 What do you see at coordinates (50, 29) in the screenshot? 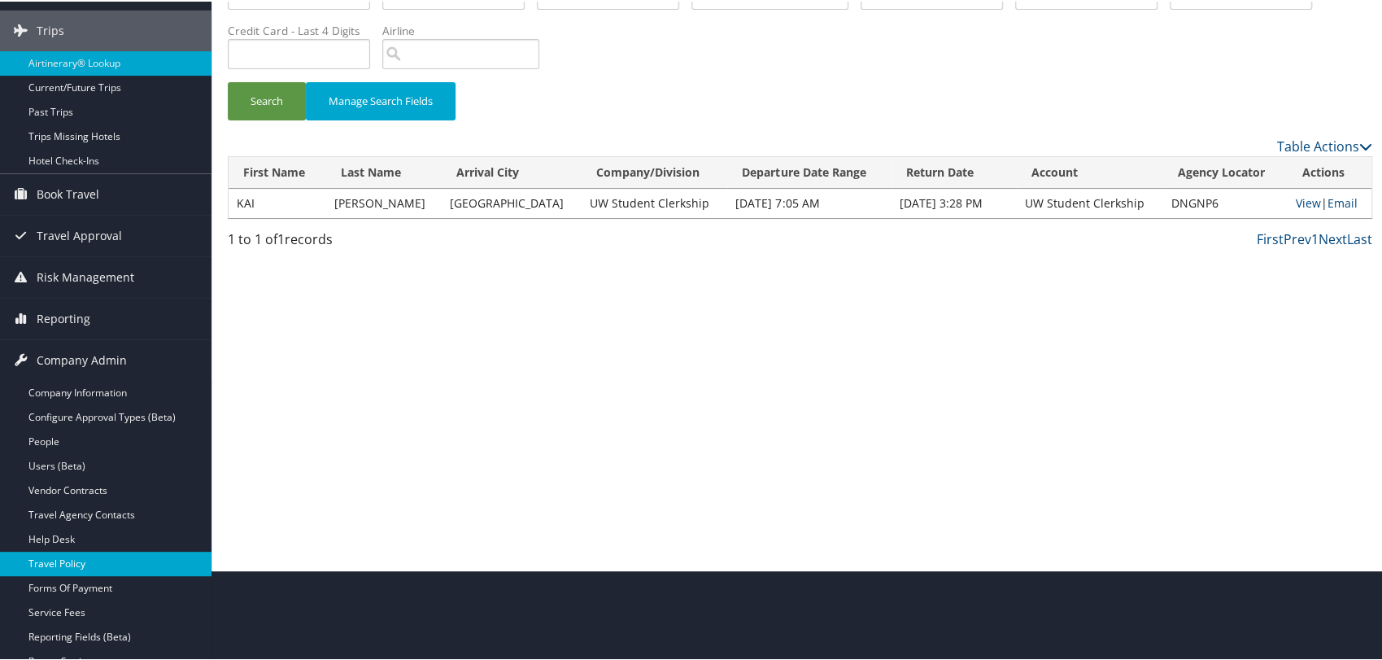
I see `span: Trips` at bounding box center [50, 29].